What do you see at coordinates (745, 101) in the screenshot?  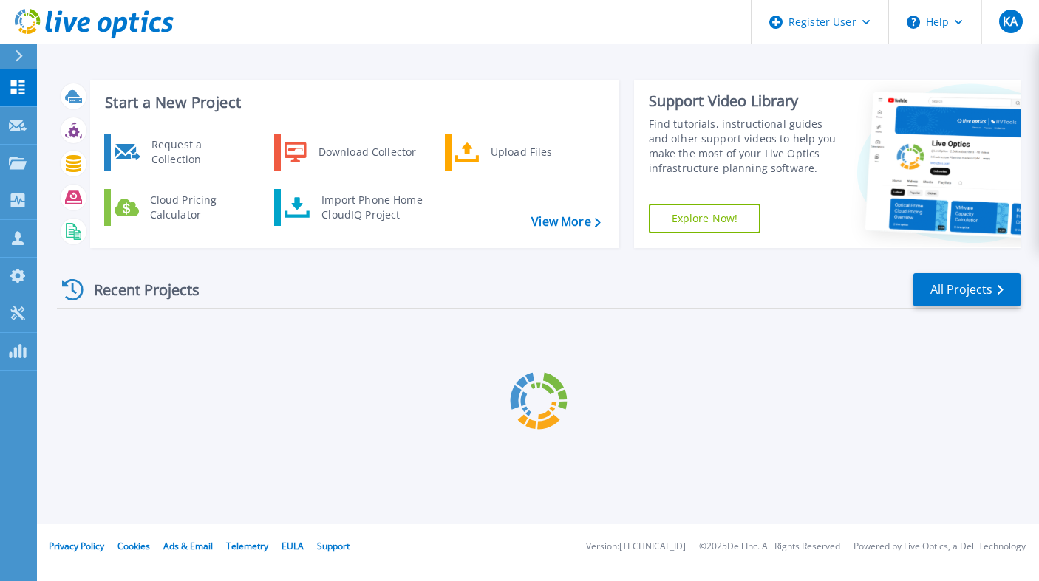 I see `div: Support Video Library` at bounding box center [745, 101].